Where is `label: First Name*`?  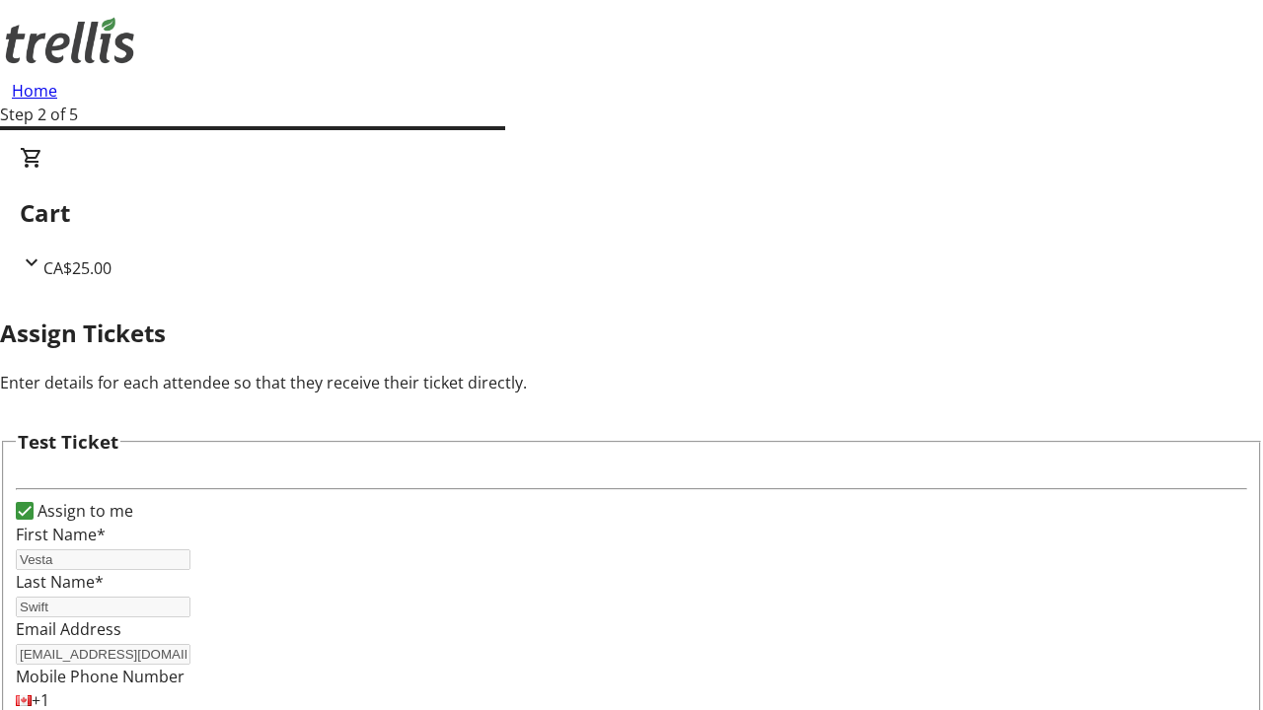
label: First Name* is located at coordinates (60, 535).